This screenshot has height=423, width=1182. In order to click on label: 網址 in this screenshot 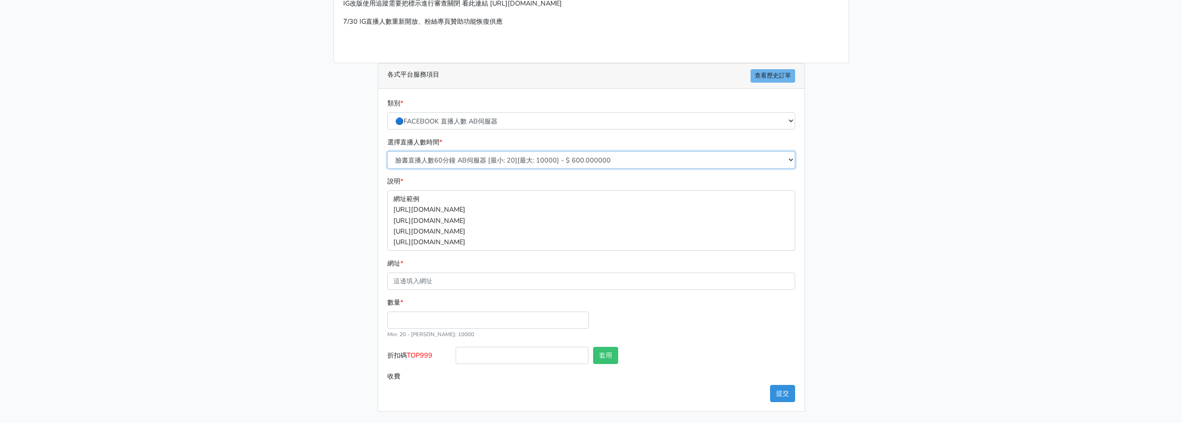, I will do `click(395, 263)`.